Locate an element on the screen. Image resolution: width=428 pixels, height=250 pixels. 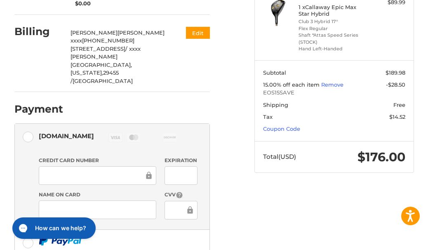
li: Flex Regular is located at coordinates (333, 28).